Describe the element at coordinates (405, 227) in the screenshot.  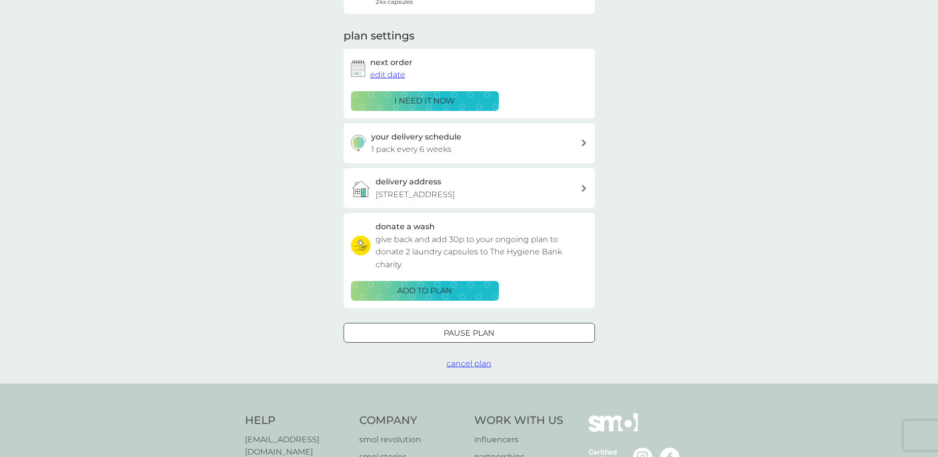
I see `h3: donate a wash` at that location.